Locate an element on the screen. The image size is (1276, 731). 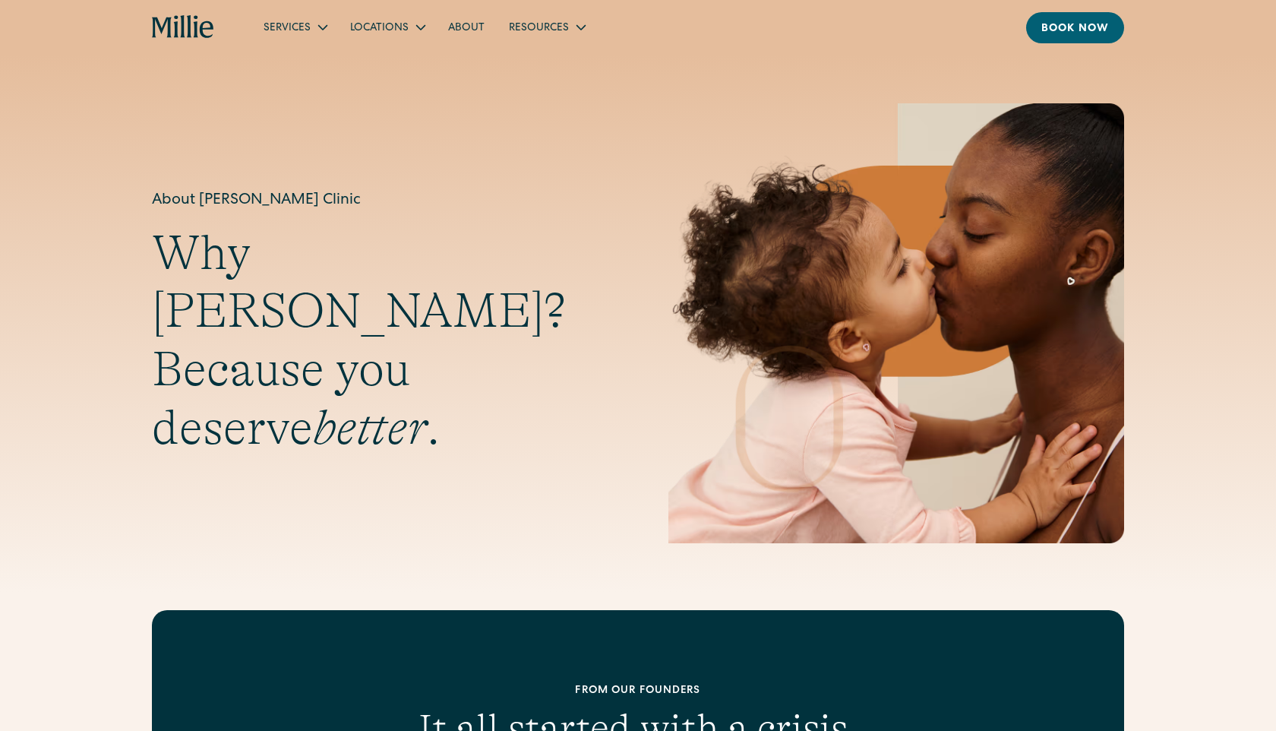
em: better is located at coordinates (370, 428).